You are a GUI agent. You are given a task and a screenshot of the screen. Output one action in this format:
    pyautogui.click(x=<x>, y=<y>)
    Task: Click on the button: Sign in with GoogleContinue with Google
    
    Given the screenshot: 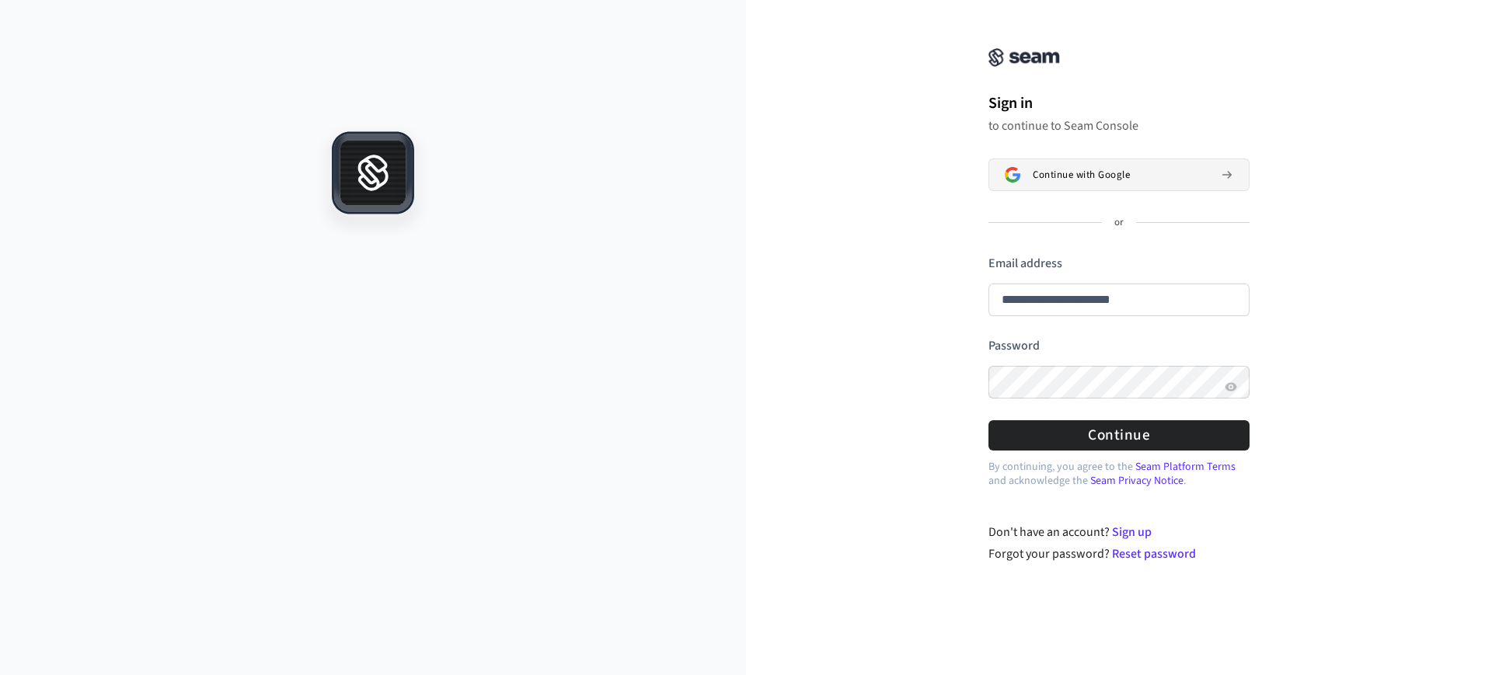 What is the action you would take?
    pyautogui.click(x=1119, y=175)
    